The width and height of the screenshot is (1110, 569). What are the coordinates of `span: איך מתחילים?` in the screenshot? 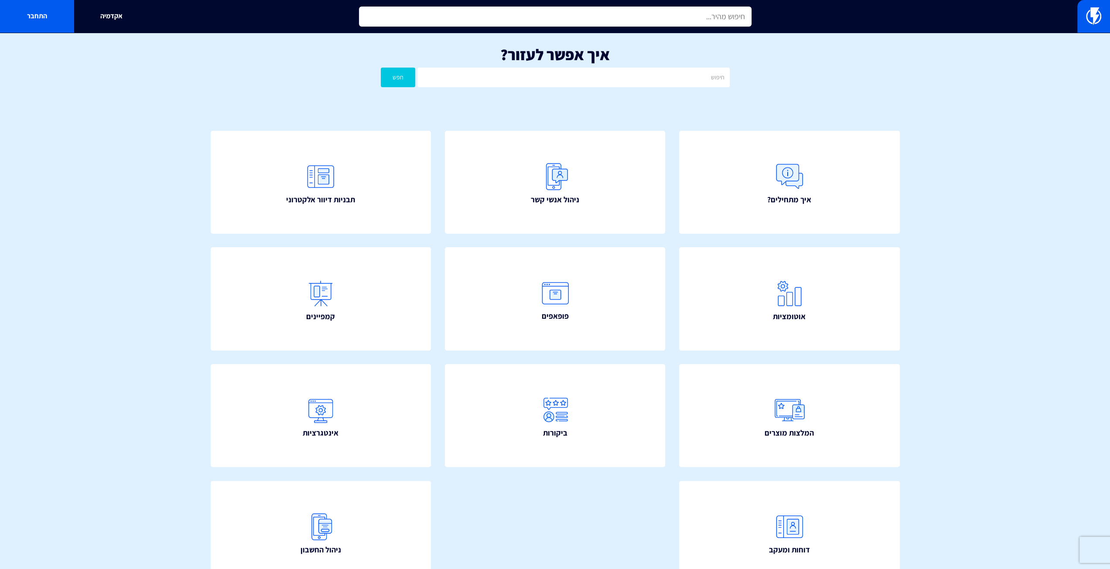 It's located at (789, 200).